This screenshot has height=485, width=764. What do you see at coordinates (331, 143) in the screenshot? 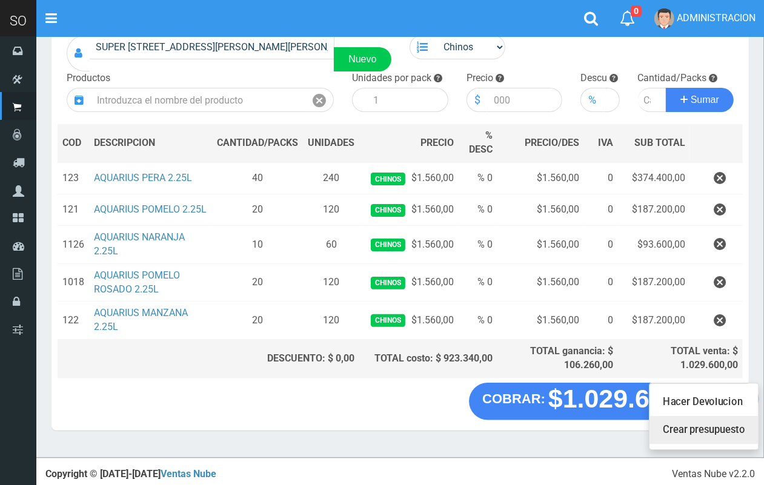
I see `th: UNIDADES` at bounding box center [331, 143].